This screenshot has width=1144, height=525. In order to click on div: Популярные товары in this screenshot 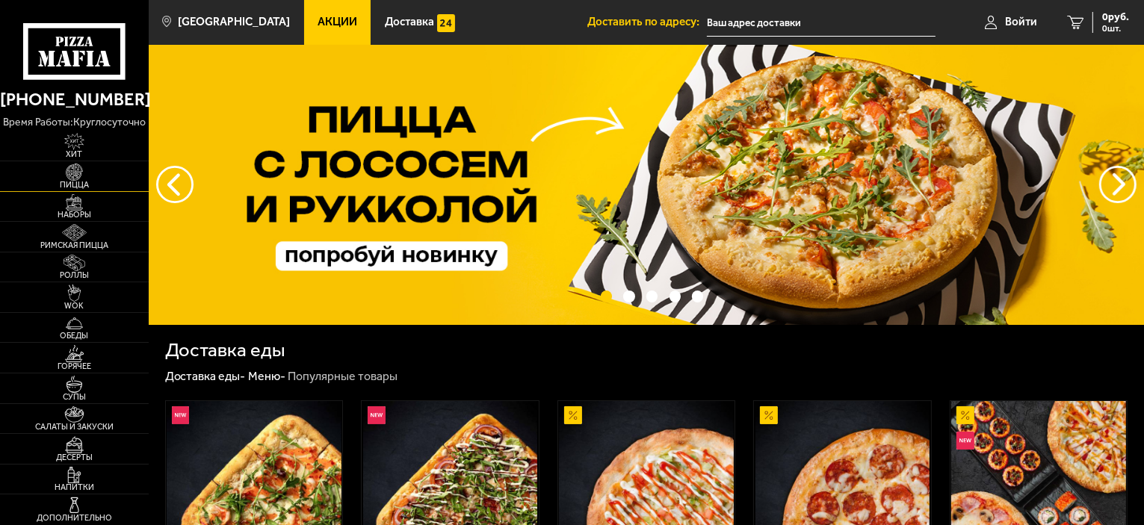, I will do `click(342, 377)`.